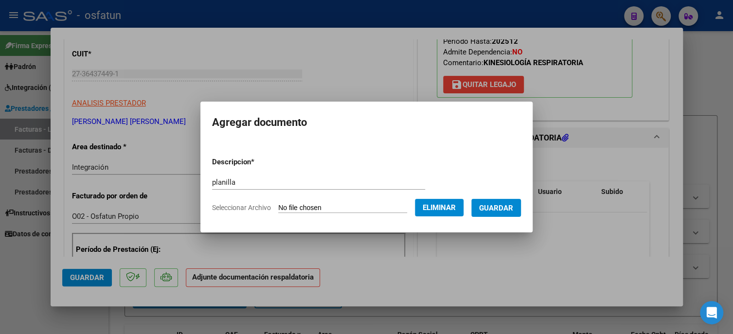 This screenshot has height=334, width=733. What do you see at coordinates (439, 208) in the screenshot?
I see `button: Eliminar` at bounding box center [439, 208].